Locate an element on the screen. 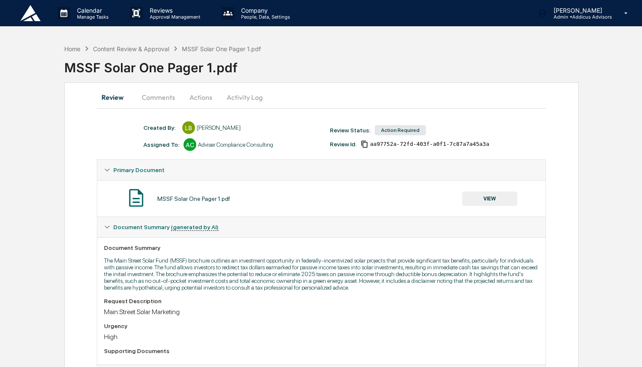  div: AC is located at coordinates (190, 145).